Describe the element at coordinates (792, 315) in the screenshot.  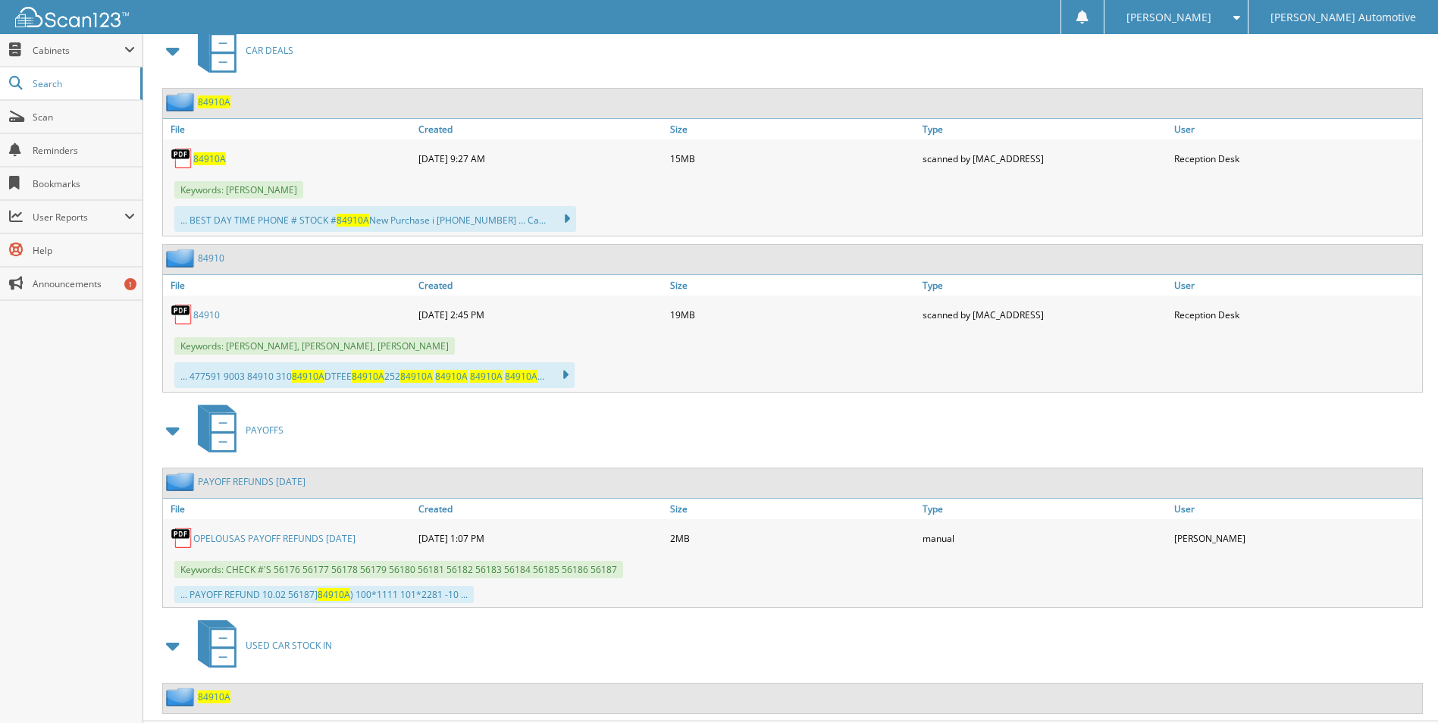
I see `div: 19MB` at that location.